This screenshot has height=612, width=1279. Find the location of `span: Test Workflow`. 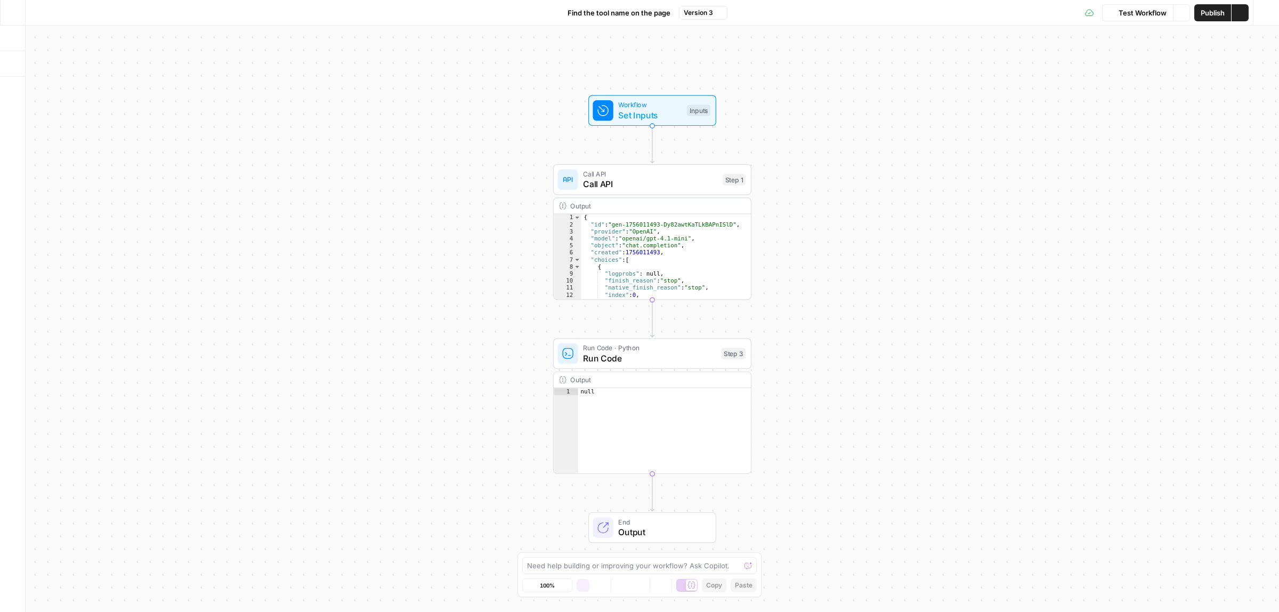

span: Test Workflow is located at coordinates (1142, 13).